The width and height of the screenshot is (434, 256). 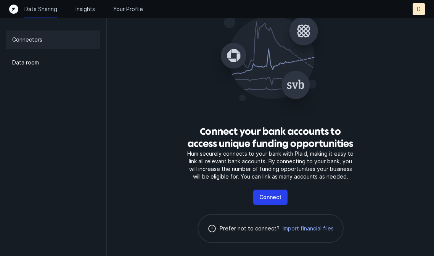 What do you see at coordinates (270, 64) in the screenshot?
I see `img: Connect your bank accounts to access unique funding opportunities` at bounding box center [270, 64].